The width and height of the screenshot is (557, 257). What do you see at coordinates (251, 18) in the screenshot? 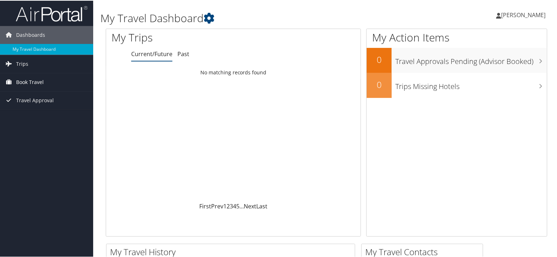
I see `h1: My Travel Dashboard` at bounding box center [251, 18].